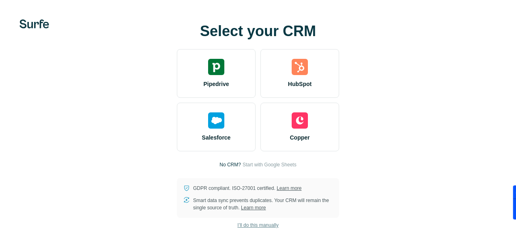 The height and width of the screenshot is (241, 516). Describe the element at coordinates (34, 24) in the screenshot. I see `img: Surfe's logo` at that location.